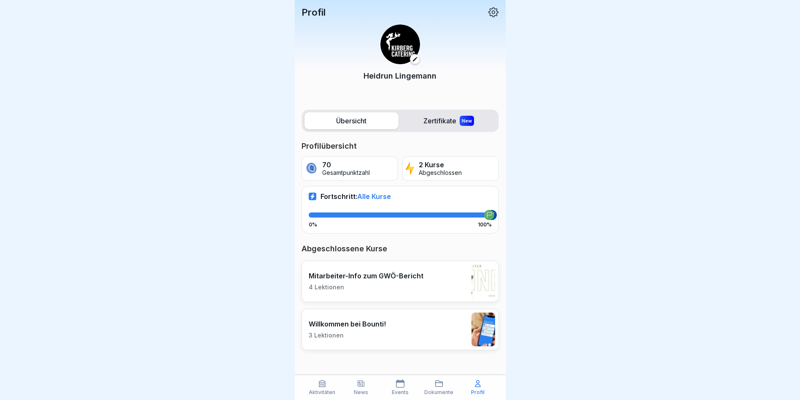 This screenshot has height=400, width=800. What do you see at coordinates (361, 392) in the screenshot?
I see `p: News` at bounding box center [361, 392].